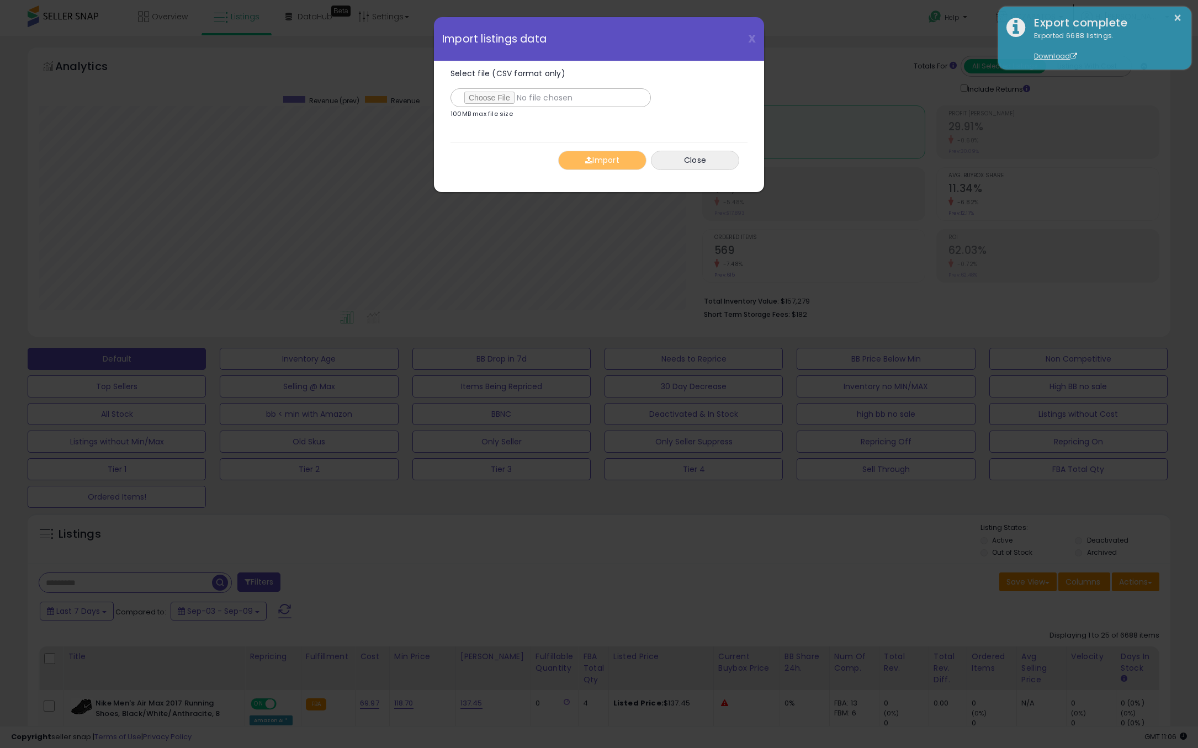 The width and height of the screenshot is (1198, 748). What do you see at coordinates (1104, 23) in the screenshot?
I see `div: Export complete` at bounding box center [1104, 23].